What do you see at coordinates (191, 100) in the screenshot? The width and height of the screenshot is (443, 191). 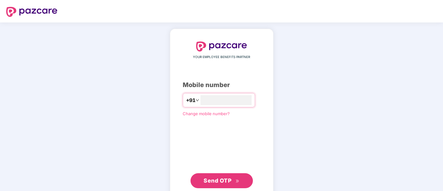 I see `span: +91` at bounding box center [191, 100].